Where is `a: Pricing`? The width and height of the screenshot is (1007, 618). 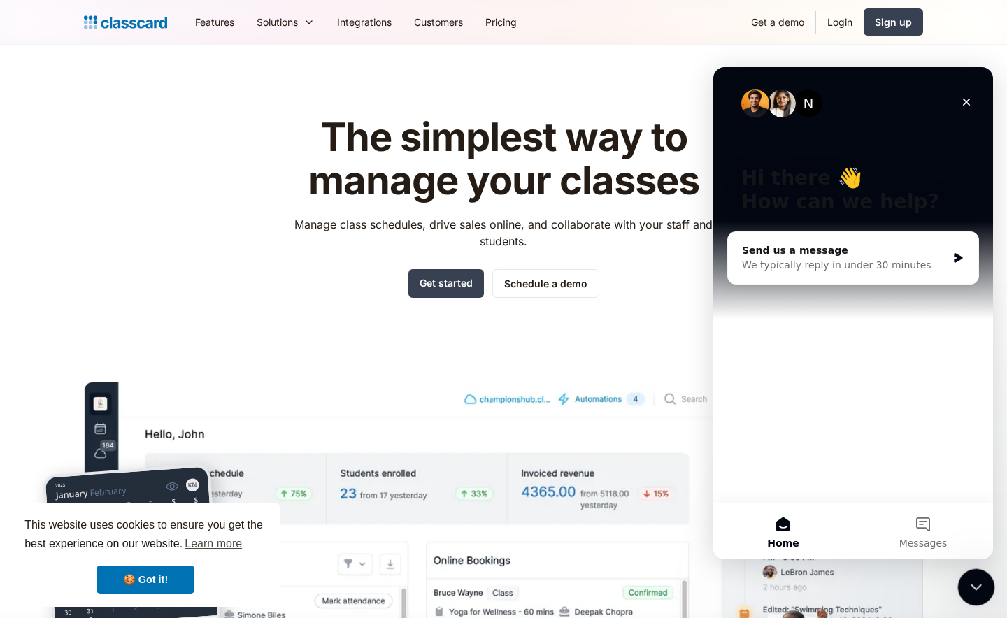 a: Pricing is located at coordinates (501, 22).